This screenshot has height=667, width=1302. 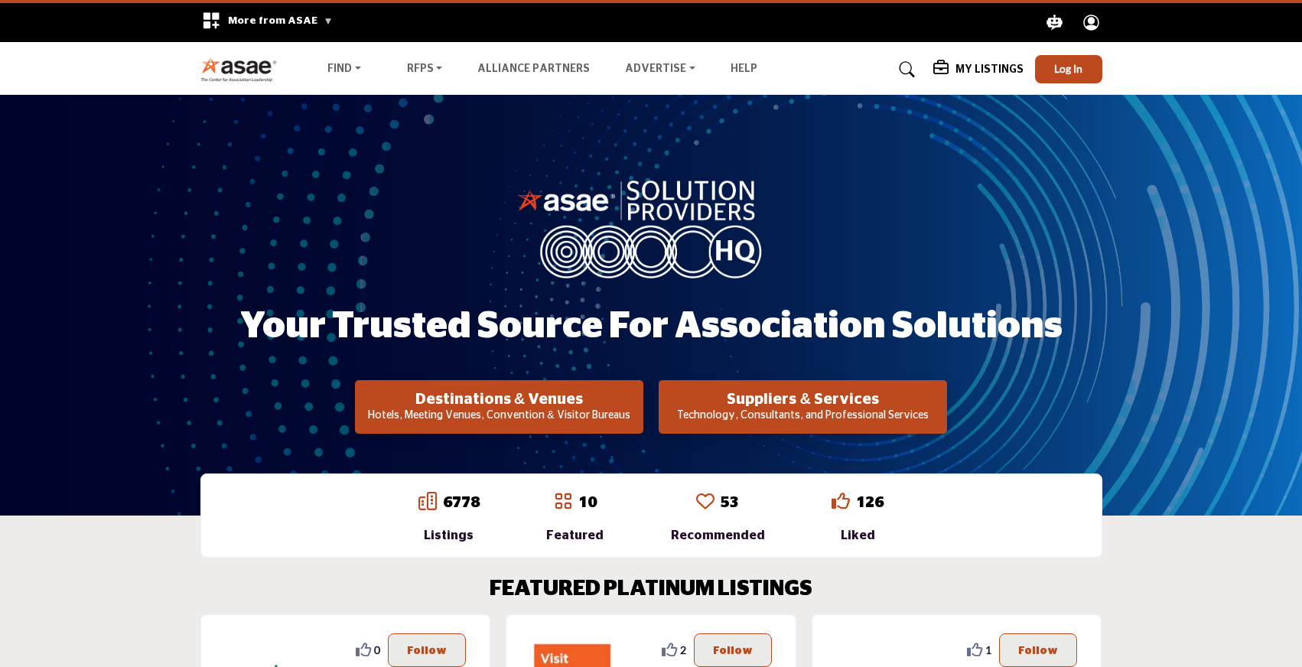 I want to click on button: Destinations & Venues Hotels, Meeting Venues, Convention & Visitor Bureaus, so click(x=499, y=407).